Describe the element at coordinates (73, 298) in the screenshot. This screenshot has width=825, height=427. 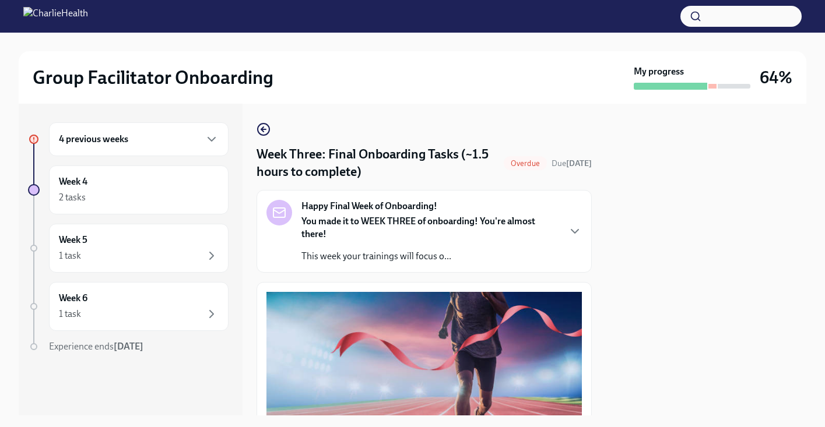
I see `h6: Week 6` at that location.